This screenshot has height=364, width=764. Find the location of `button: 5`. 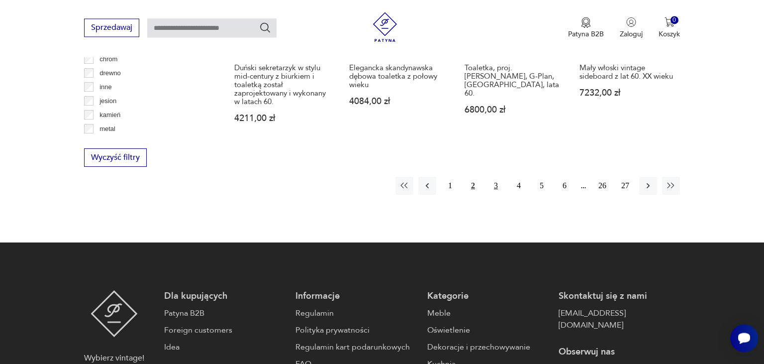

button: 5 is located at coordinates (542, 186).